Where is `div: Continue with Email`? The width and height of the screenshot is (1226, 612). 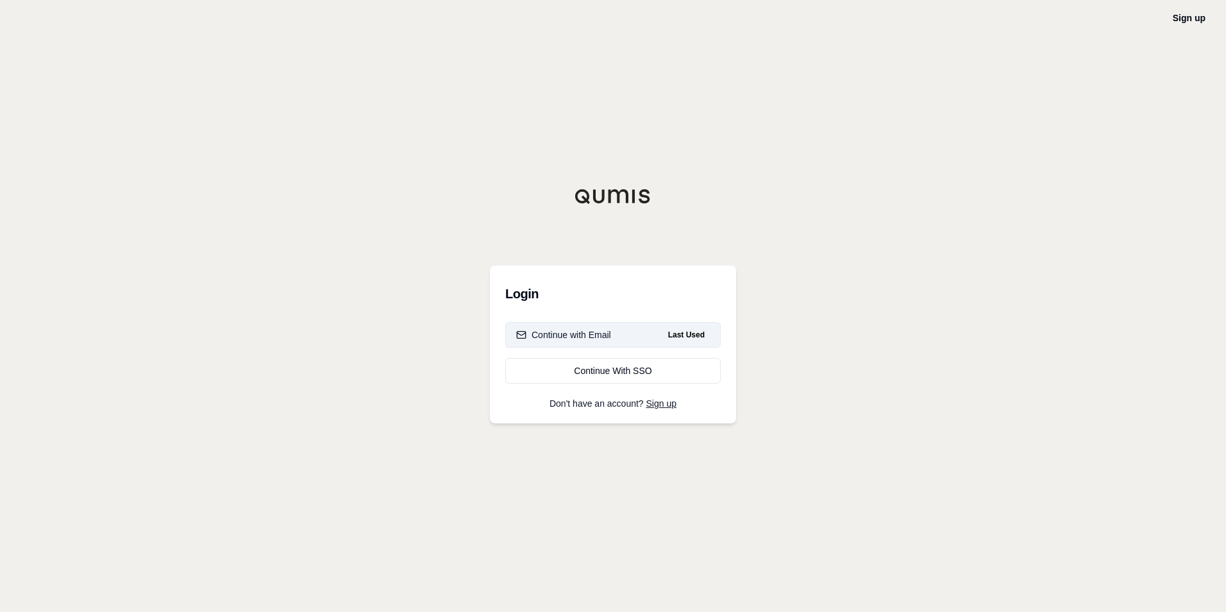 div: Continue with Email is located at coordinates (564, 335).